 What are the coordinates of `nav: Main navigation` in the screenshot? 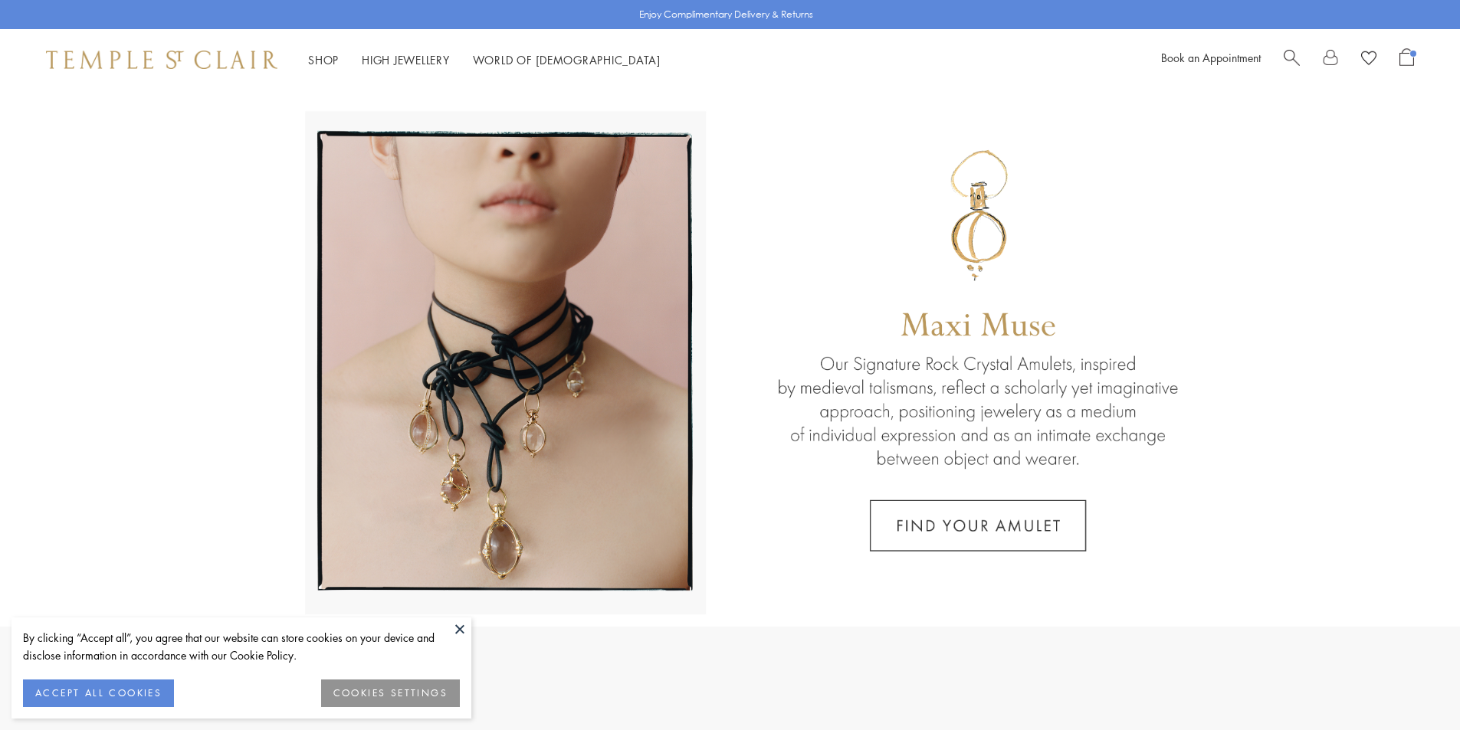 It's located at (484, 60).